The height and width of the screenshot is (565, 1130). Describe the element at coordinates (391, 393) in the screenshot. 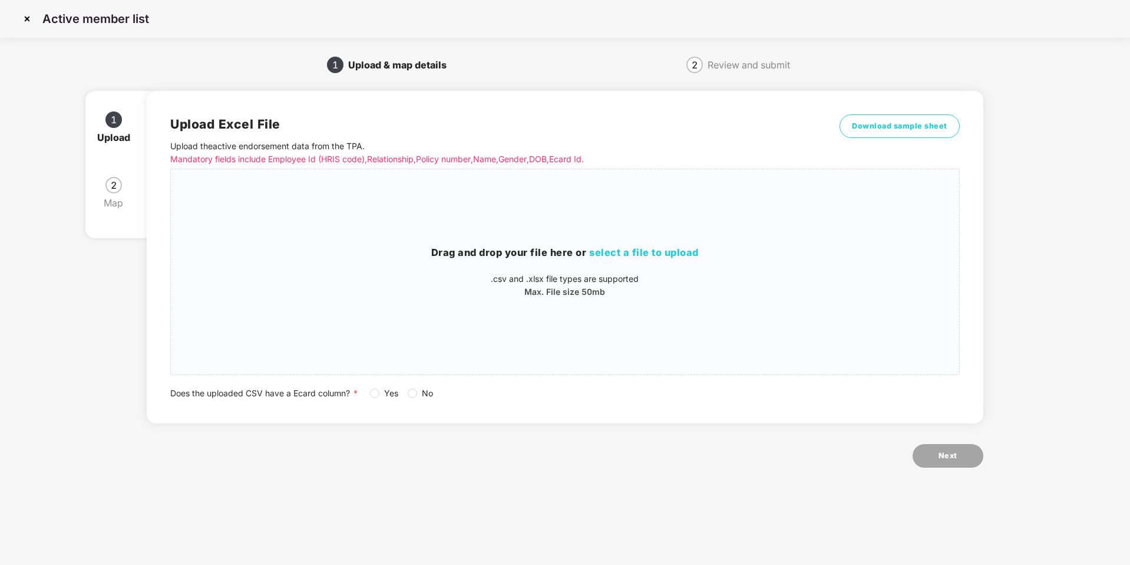

I see `span: Yes` at that location.